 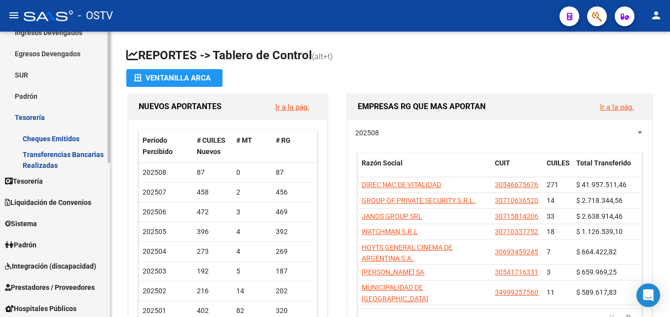 I want to click on span: Padrón, so click(x=21, y=245).